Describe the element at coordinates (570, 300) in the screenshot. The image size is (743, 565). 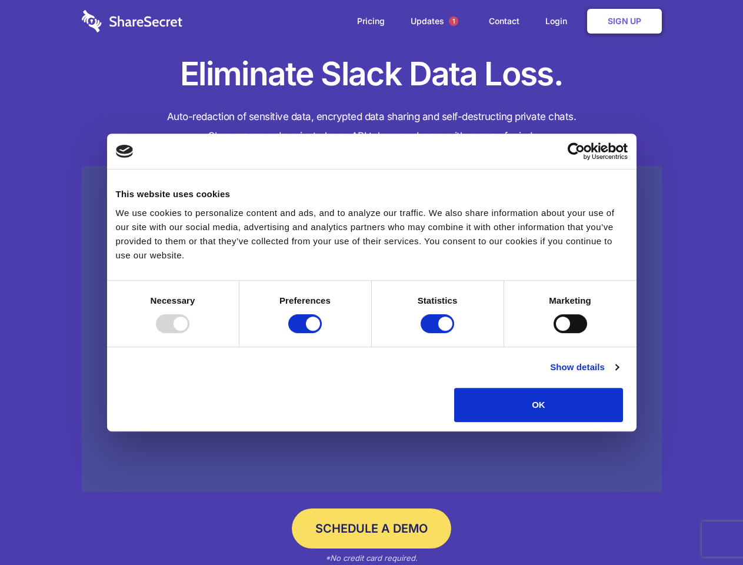
I see `strong: Marketing` at that location.